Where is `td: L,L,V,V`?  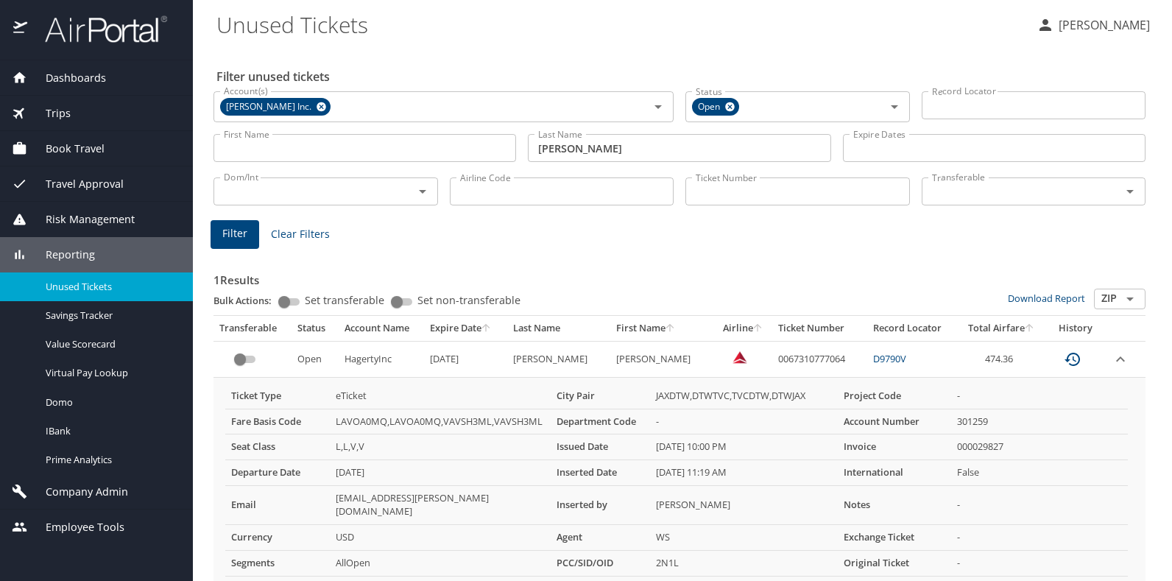
td: L,L,V,V is located at coordinates (440, 447).